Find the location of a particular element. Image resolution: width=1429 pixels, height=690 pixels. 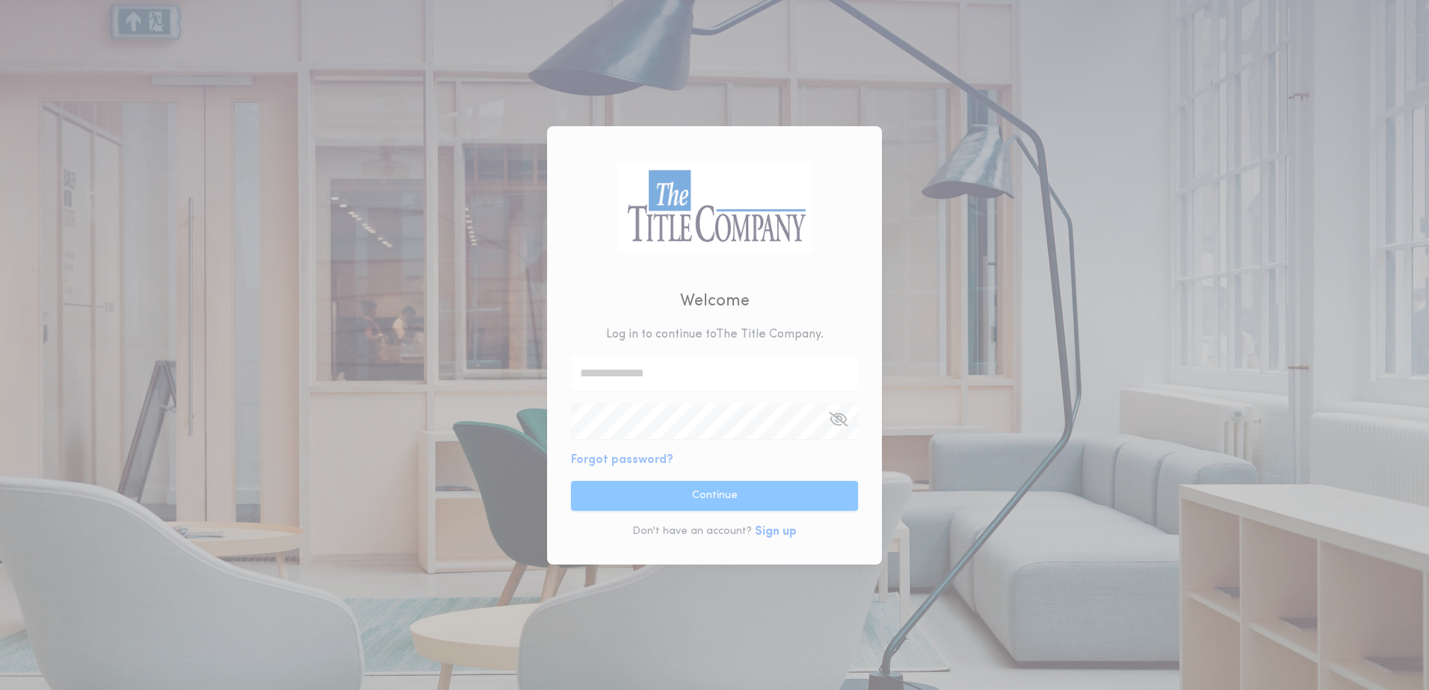

h2: Welcome is located at coordinates (714, 301).